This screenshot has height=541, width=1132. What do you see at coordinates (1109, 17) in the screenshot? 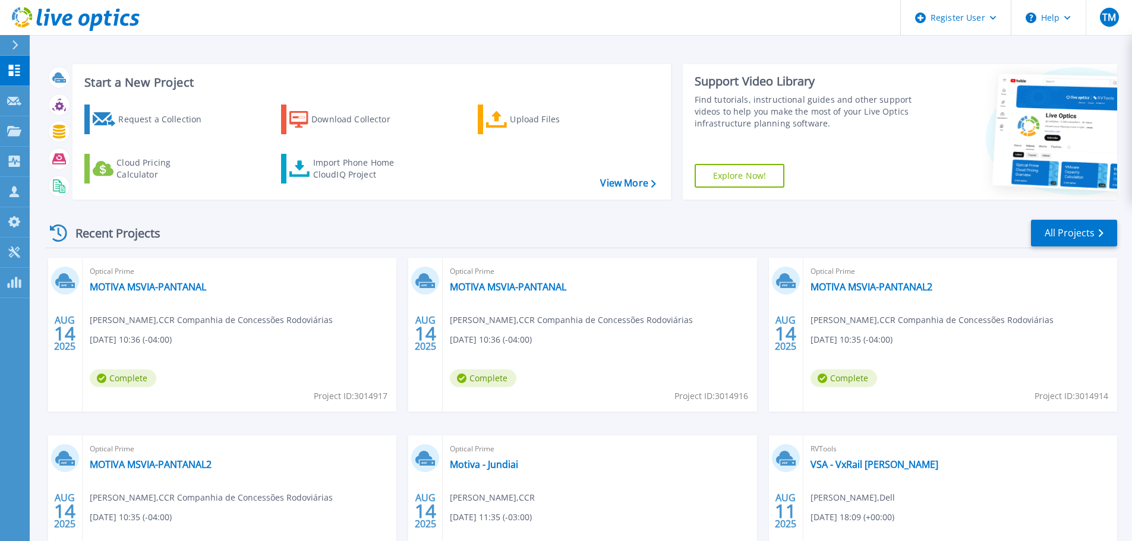
I see `span: TM` at bounding box center [1109, 17].